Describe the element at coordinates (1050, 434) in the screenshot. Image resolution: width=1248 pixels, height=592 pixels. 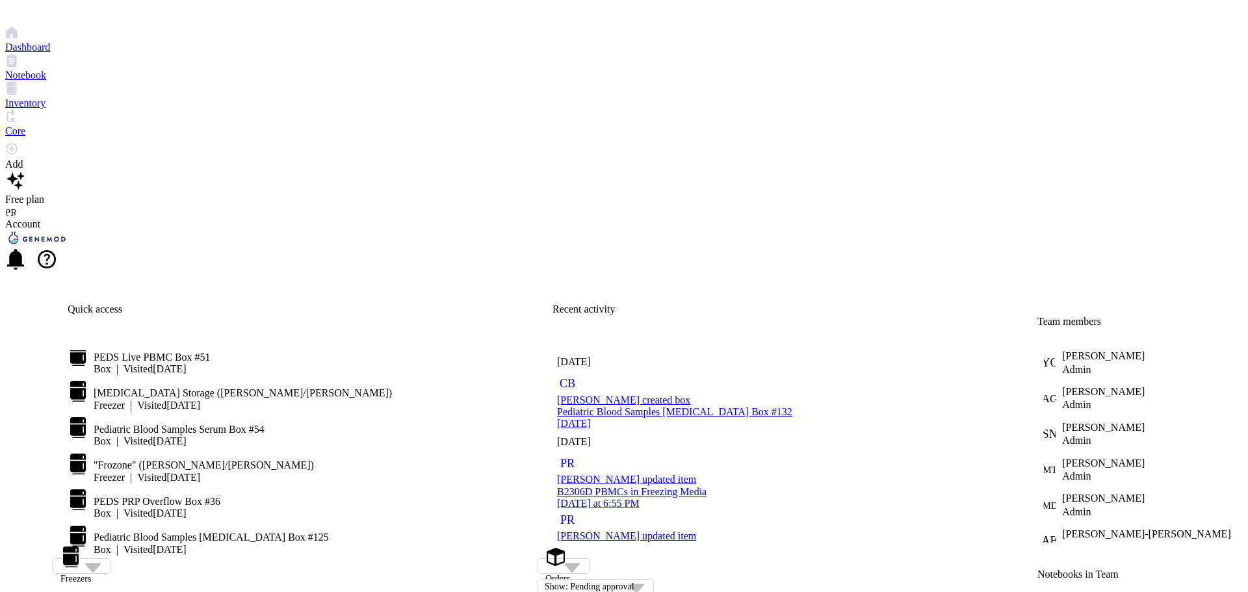
I see `span: SN` at that location.